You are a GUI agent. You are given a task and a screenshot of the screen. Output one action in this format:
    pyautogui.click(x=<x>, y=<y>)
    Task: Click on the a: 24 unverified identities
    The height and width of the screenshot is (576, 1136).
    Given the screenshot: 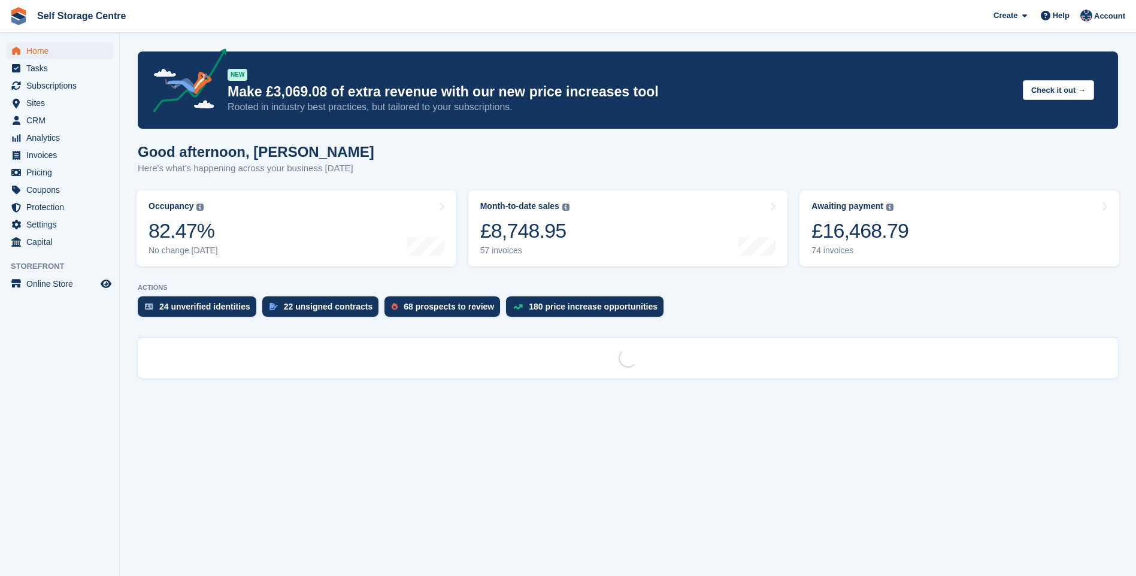 What is the action you would take?
    pyautogui.click(x=200, y=309)
    